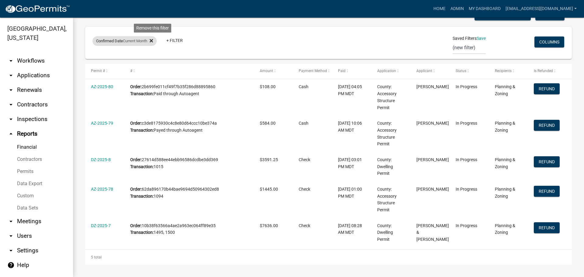  Describe the element at coordinates (266, 71) in the screenshot. I see `span: Amount` at that location.